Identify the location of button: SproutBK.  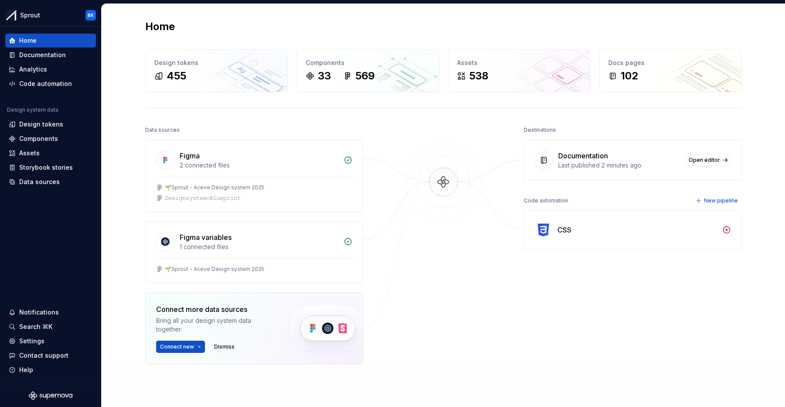
(51, 15).